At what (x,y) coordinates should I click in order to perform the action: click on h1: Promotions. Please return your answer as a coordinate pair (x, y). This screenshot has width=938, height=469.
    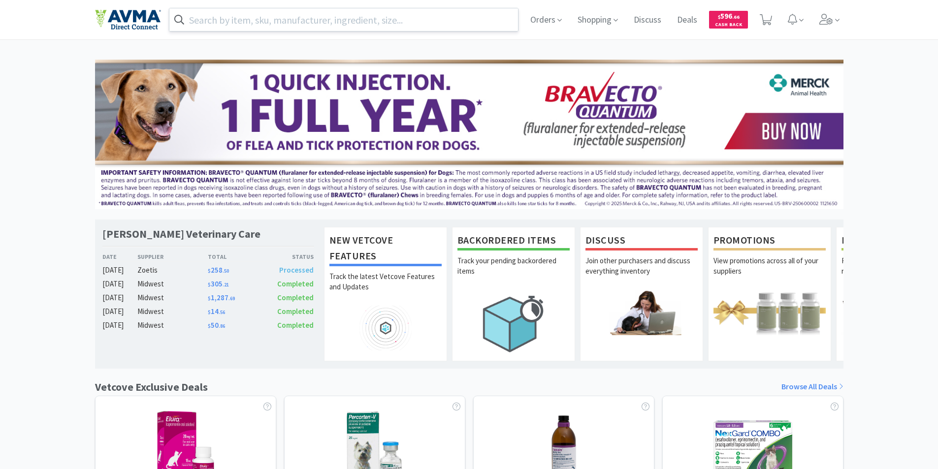
    Looking at the image, I should click on (769, 241).